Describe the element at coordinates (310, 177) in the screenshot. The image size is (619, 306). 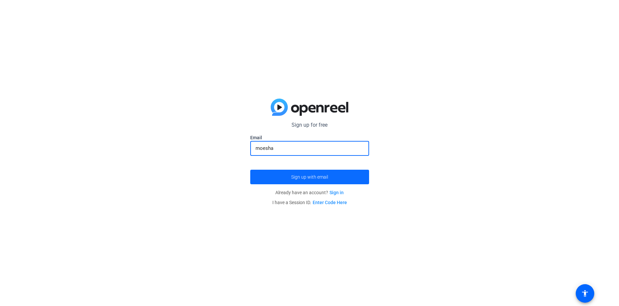
I see `button: Sign up with email` at that location.